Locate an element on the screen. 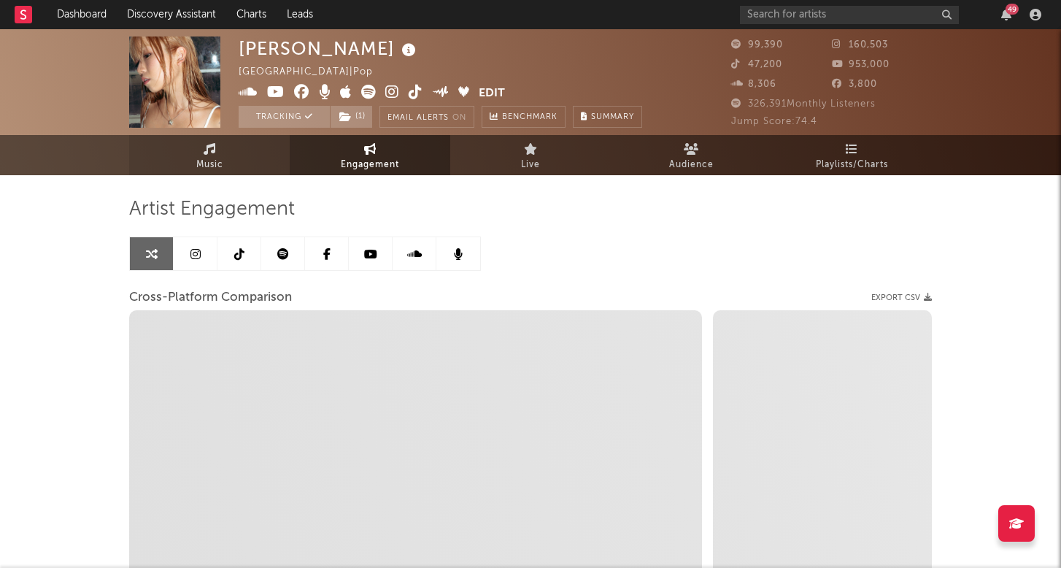 This screenshot has height=568, width=1061. span: ( 1 ) is located at coordinates (351, 117).